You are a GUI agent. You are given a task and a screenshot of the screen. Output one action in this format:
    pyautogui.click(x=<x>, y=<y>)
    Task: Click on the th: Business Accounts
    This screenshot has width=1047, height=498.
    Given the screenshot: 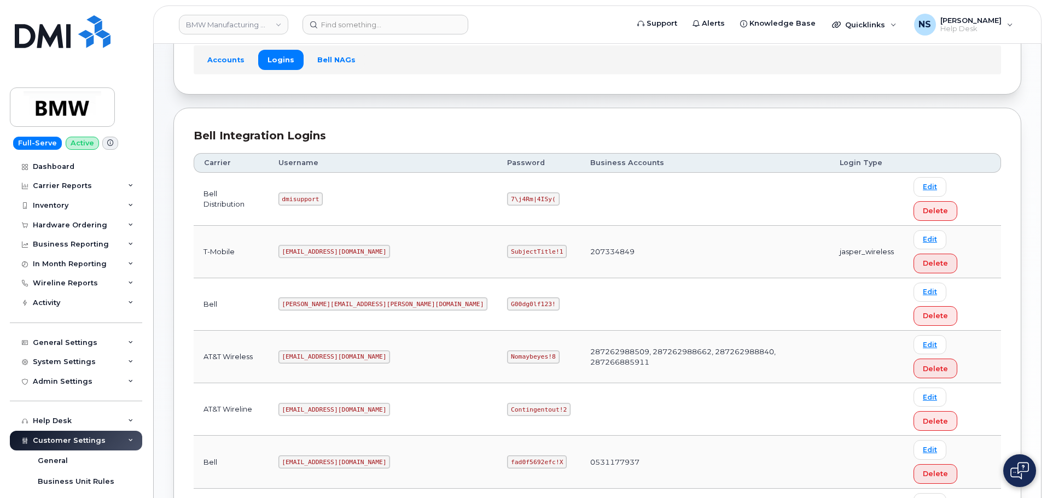 What is the action you would take?
    pyautogui.click(x=705, y=163)
    